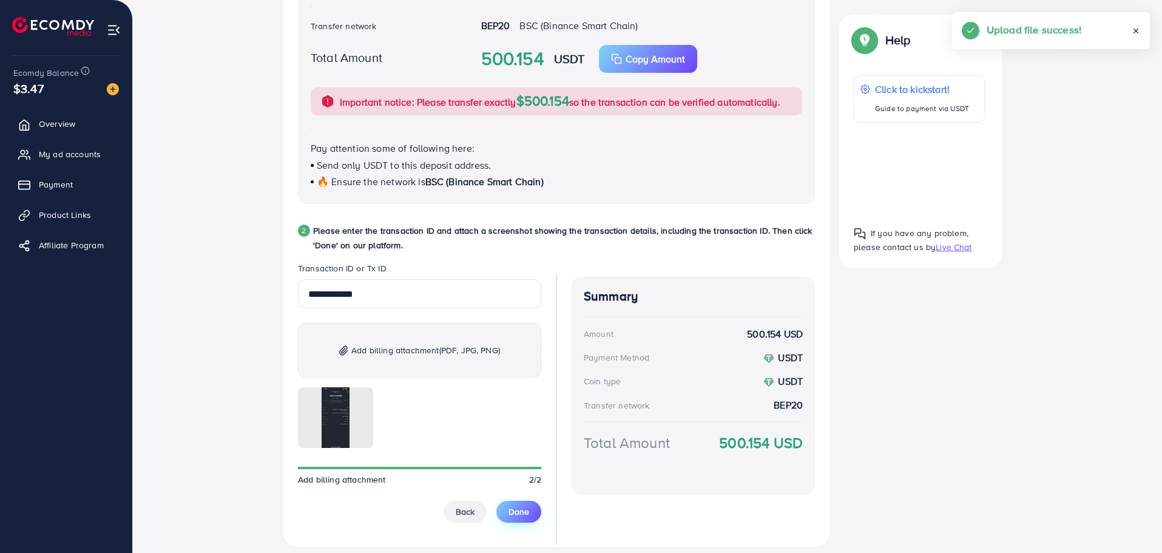  Describe the element at coordinates (1034, 30) in the screenshot. I see `h5: Upload file success!` at that location.